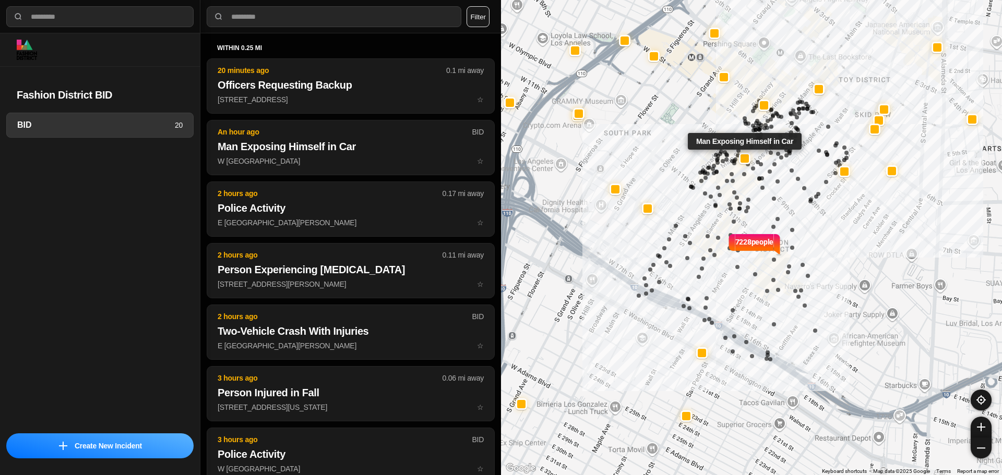  Describe the element at coordinates (351, 85) in the screenshot. I see `h2: Officers Requesting Backup` at that location.